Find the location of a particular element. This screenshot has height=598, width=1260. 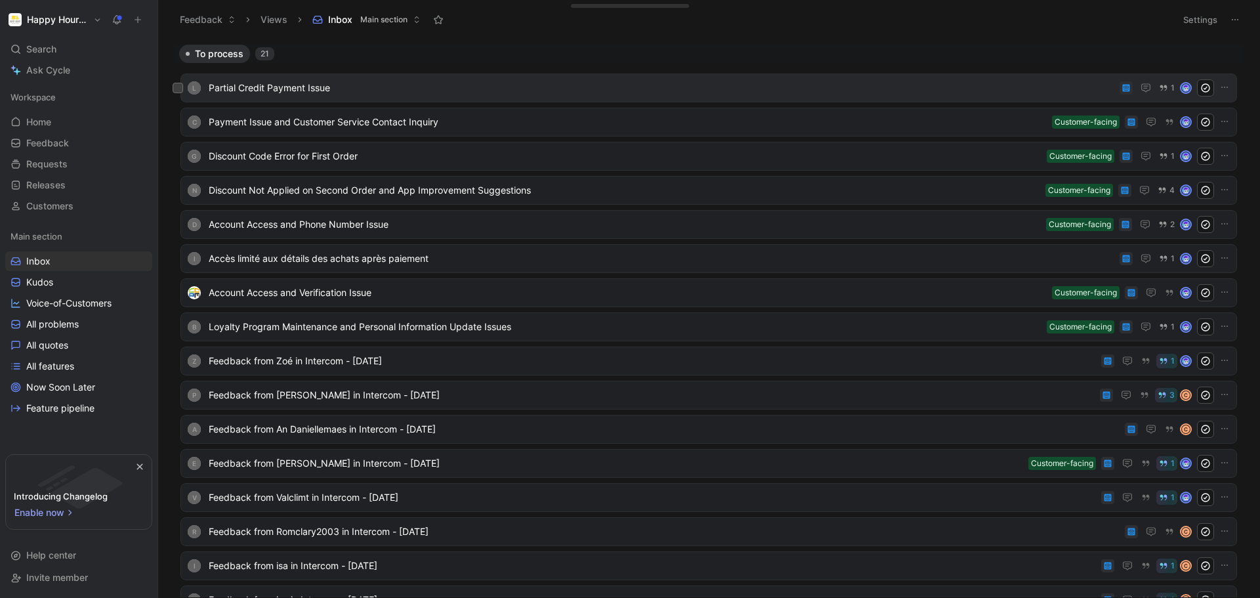

div: P is located at coordinates (194, 395).